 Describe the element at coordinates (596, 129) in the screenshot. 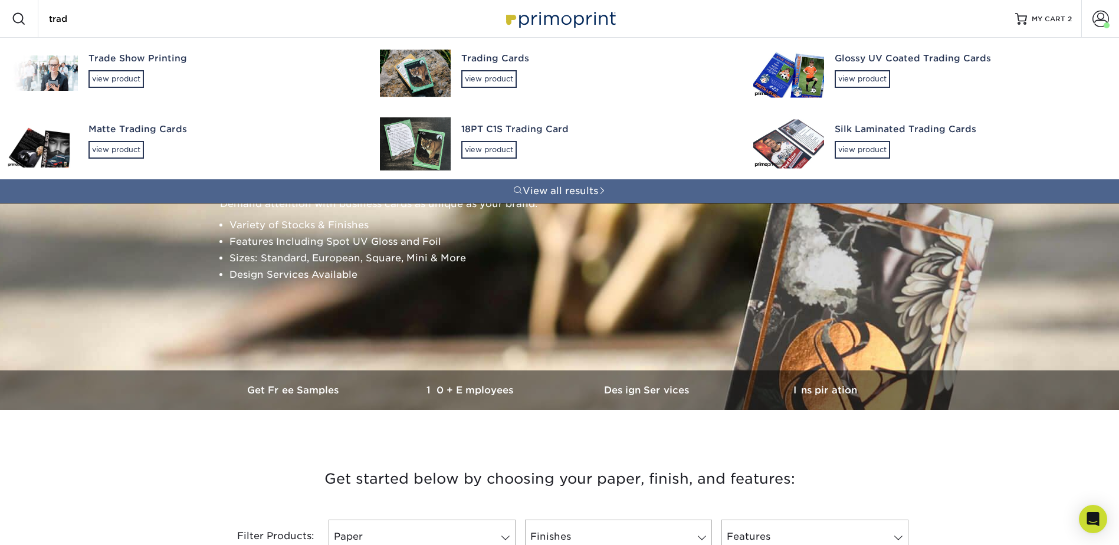

I see `div: 18PT C1S Trading Card` at that location.